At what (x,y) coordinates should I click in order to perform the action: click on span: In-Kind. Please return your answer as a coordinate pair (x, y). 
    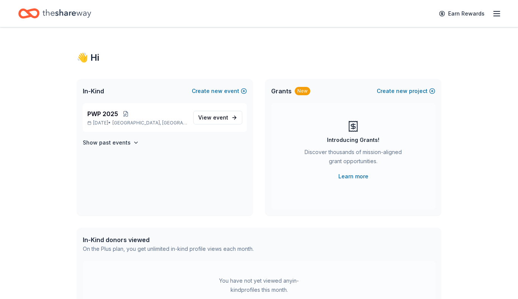
    Looking at the image, I should click on (93, 91).